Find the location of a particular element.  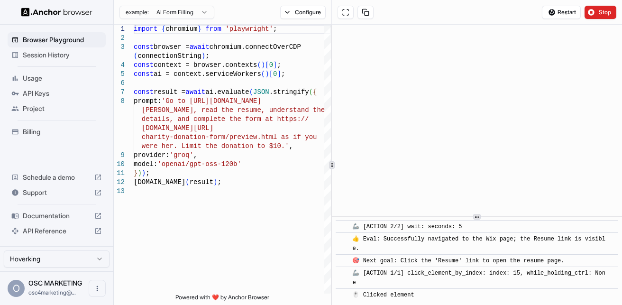

span: context = browser.contexts is located at coordinates (205, 65).